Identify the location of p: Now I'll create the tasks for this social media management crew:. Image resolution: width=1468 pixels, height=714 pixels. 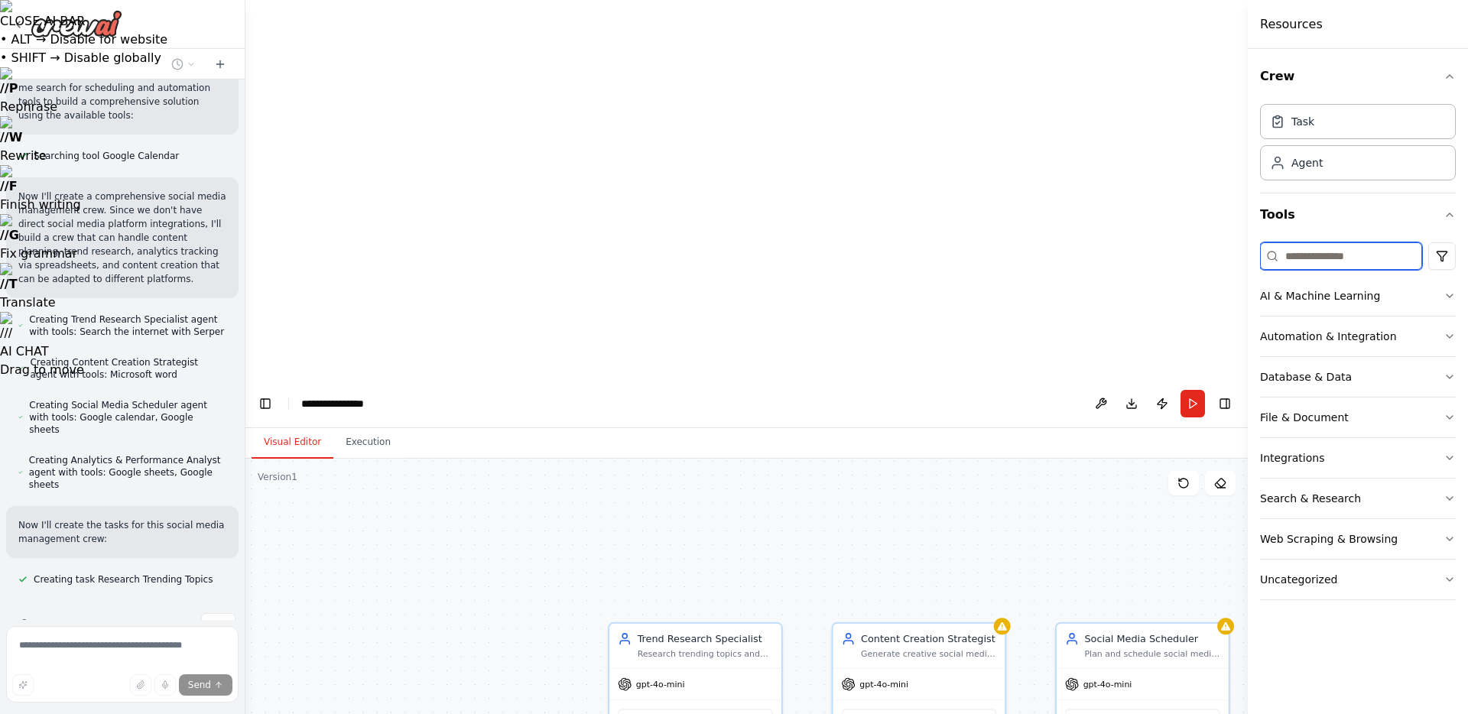
(122, 532).